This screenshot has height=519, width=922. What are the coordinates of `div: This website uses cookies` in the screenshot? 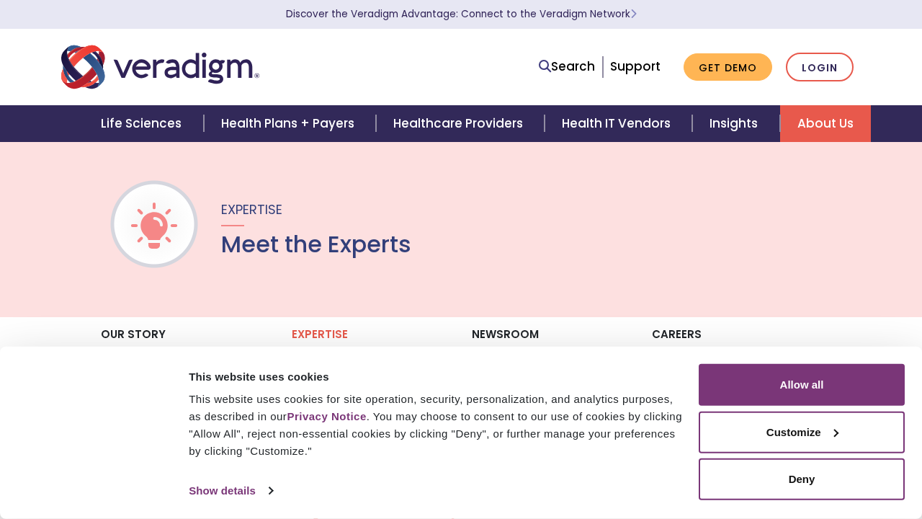 It's located at (435, 376).